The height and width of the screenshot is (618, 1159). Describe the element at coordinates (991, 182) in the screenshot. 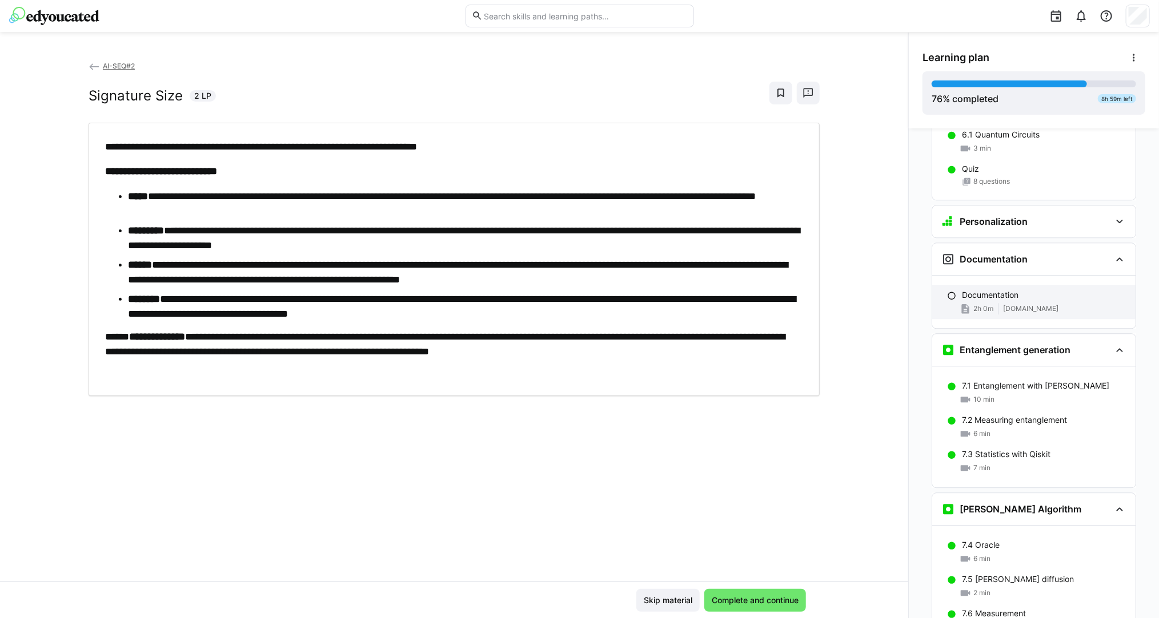

I see `span: 8 questions` at that location.